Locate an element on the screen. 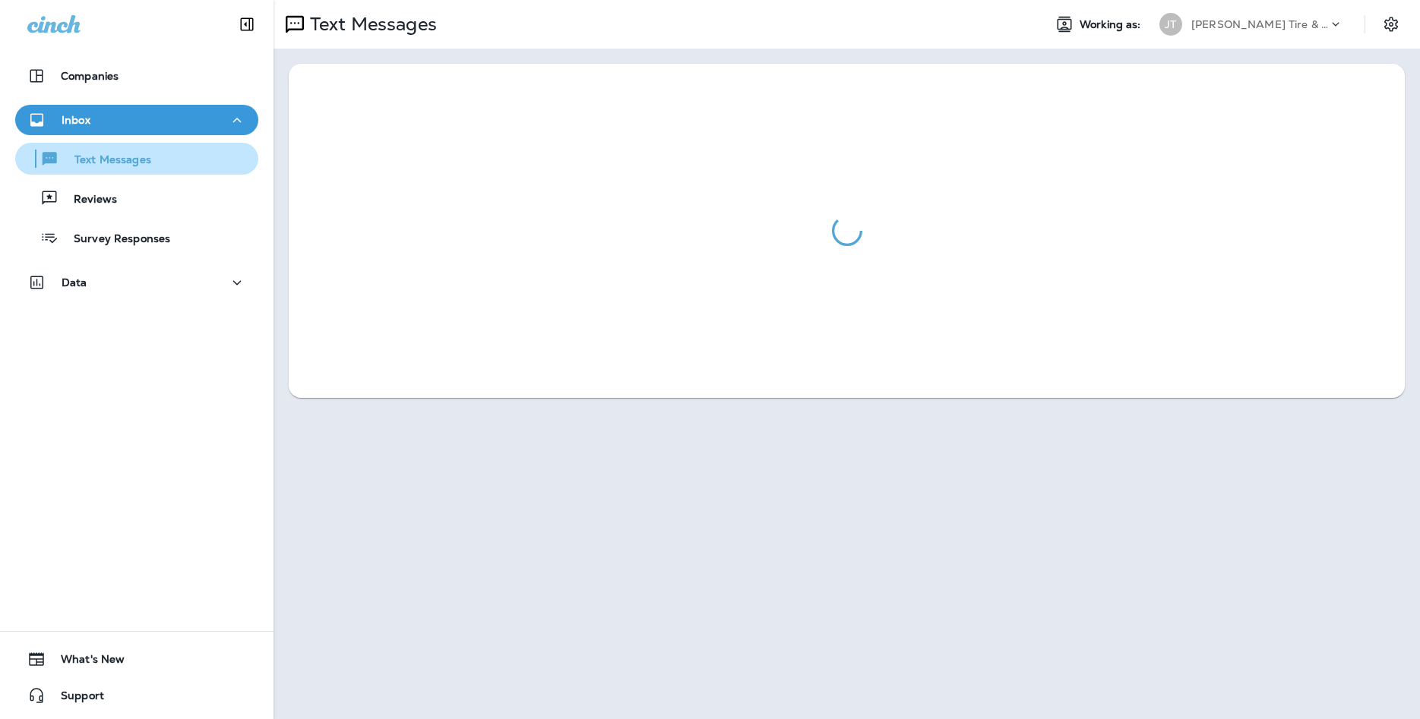 Image resolution: width=1420 pixels, height=719 pixels. p: Data is located at coordinates (74, 283).